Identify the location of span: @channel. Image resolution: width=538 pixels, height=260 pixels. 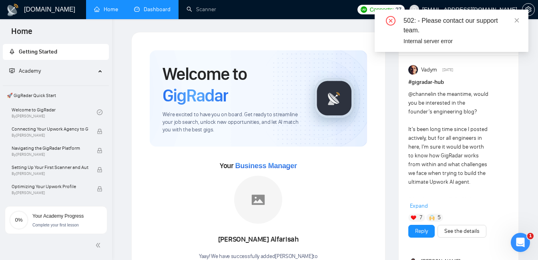
(420, 94).